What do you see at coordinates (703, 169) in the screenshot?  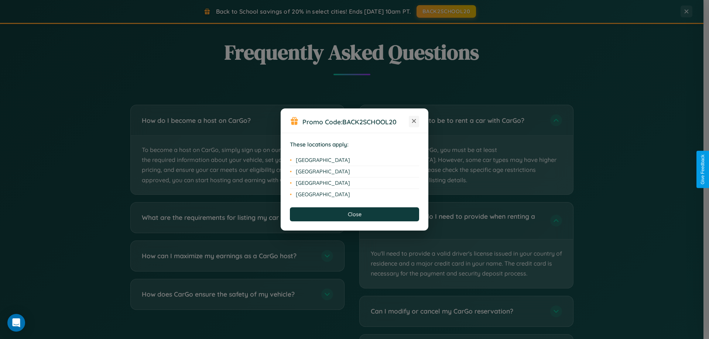 I see `div: Give Feedback` at bounding box center [703, 169].